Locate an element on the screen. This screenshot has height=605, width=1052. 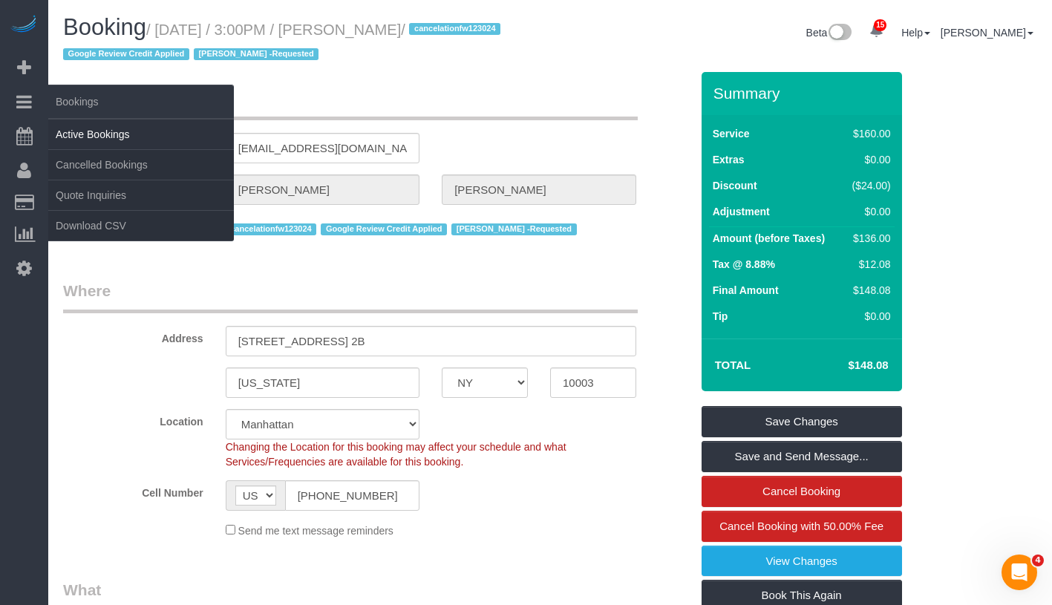
label: Discount is located at coordinates (735, 186).